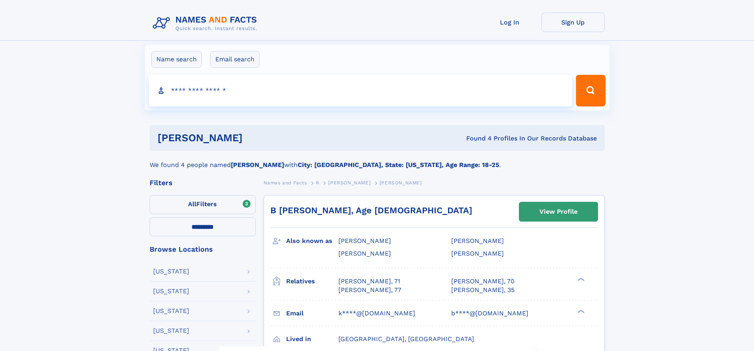 This screenshot has width=754, height=351. I want to click on h3: Also known as, so click(312, 241).